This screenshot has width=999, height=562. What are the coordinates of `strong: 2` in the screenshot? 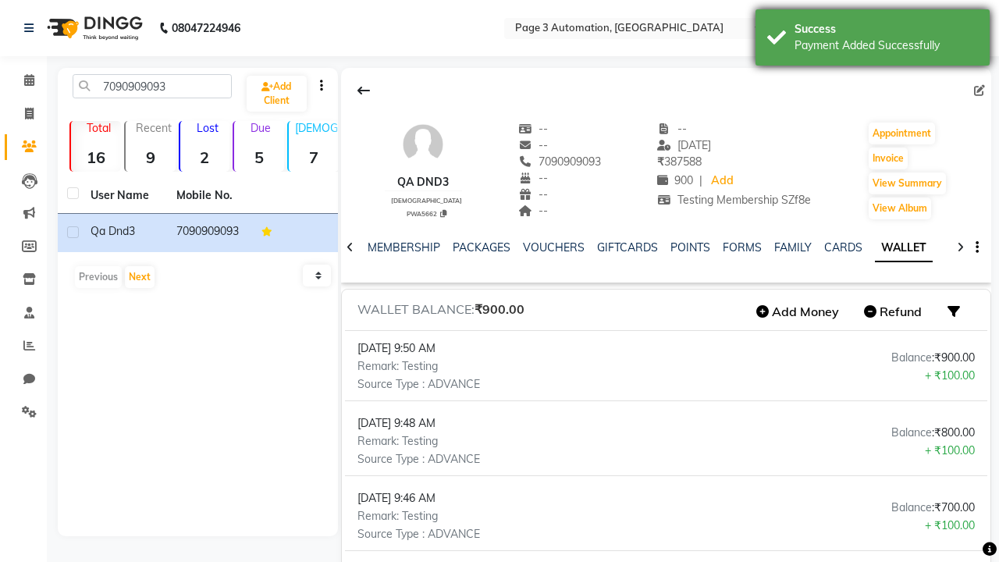 It's located at (205, 157).